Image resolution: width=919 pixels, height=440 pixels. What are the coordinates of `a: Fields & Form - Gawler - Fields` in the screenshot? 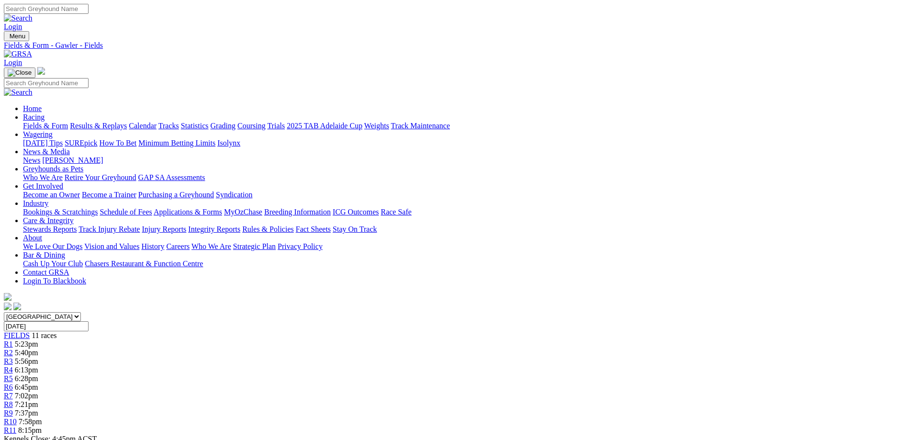 It's located at (459, 45).